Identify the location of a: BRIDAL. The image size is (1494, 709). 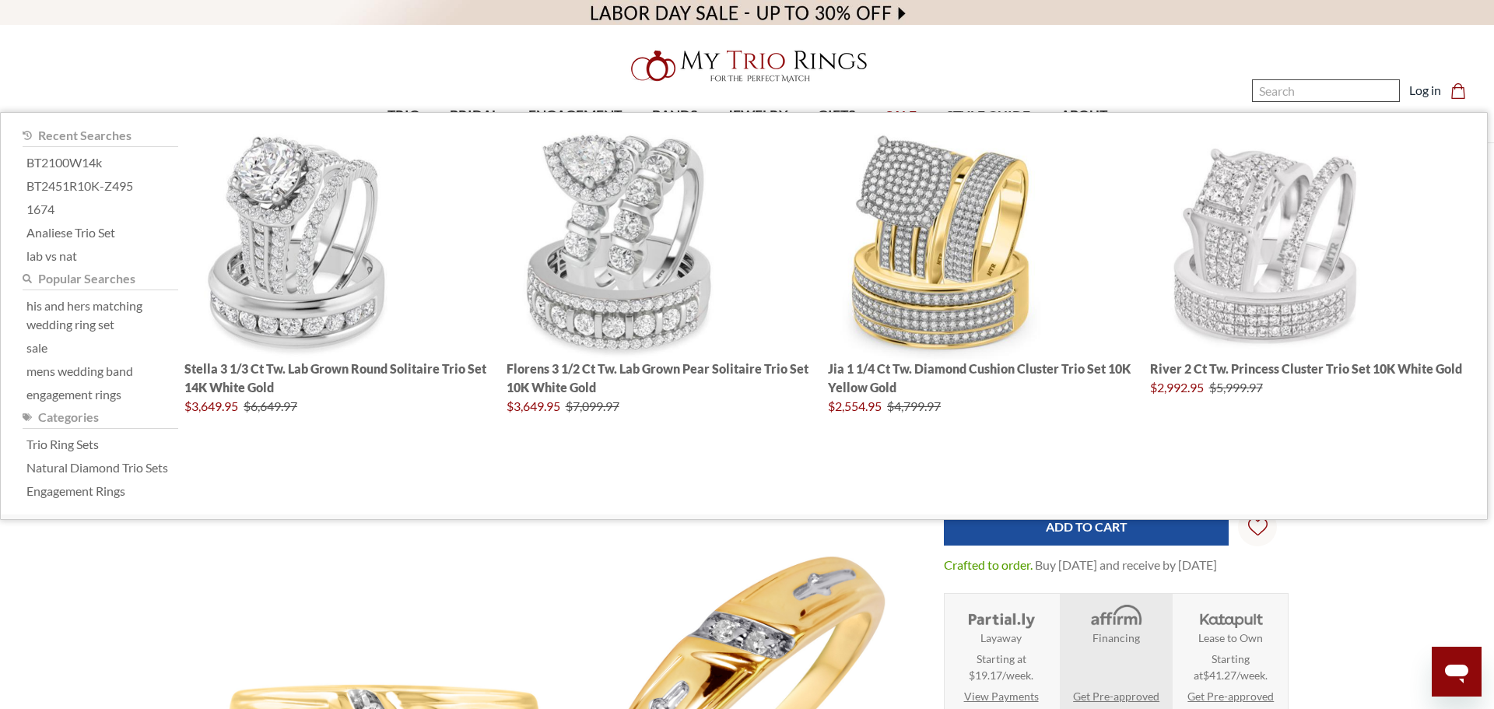
(474, 116).